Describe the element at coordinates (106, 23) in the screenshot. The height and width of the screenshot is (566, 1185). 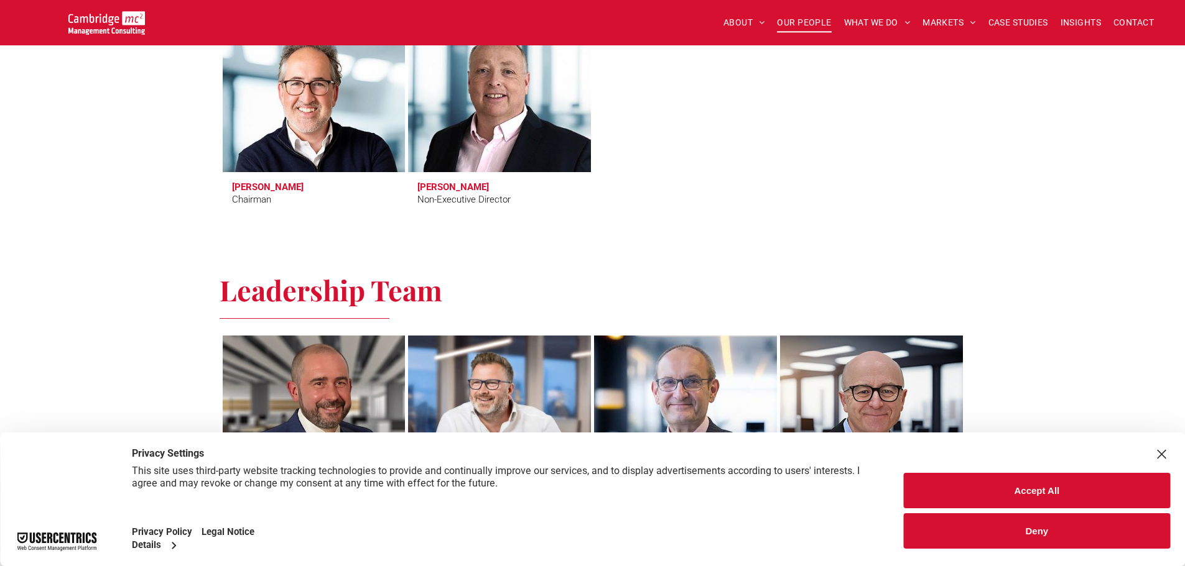
I see `img: Go to Homepage` at that location.